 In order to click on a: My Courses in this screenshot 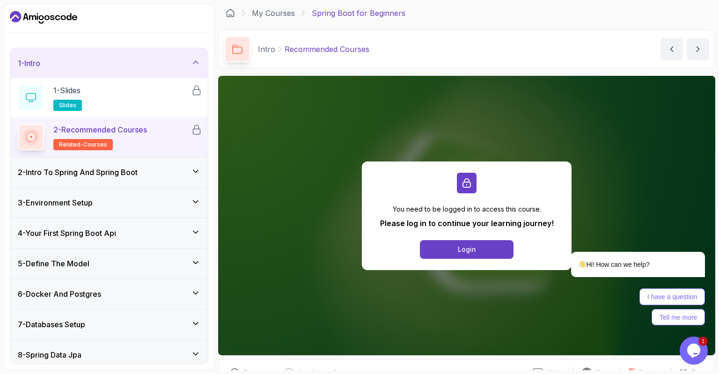, I will do `click(273, 13)`.